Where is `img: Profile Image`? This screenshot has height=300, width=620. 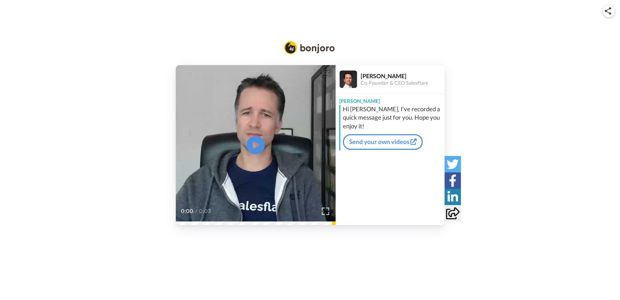 img: Profile Image is located at coordinates (348, 79).